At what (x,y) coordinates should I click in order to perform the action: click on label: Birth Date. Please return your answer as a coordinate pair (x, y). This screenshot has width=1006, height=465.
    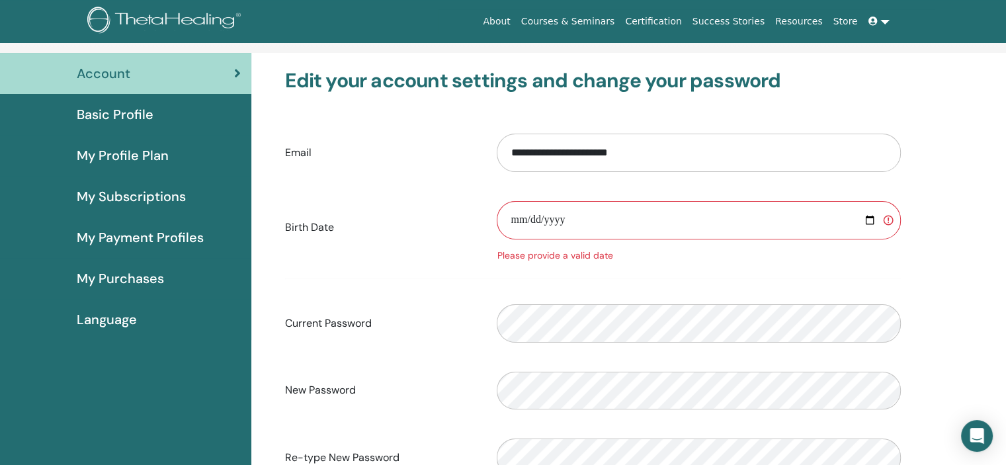
    Looking at the image, I should click on (381, 228).